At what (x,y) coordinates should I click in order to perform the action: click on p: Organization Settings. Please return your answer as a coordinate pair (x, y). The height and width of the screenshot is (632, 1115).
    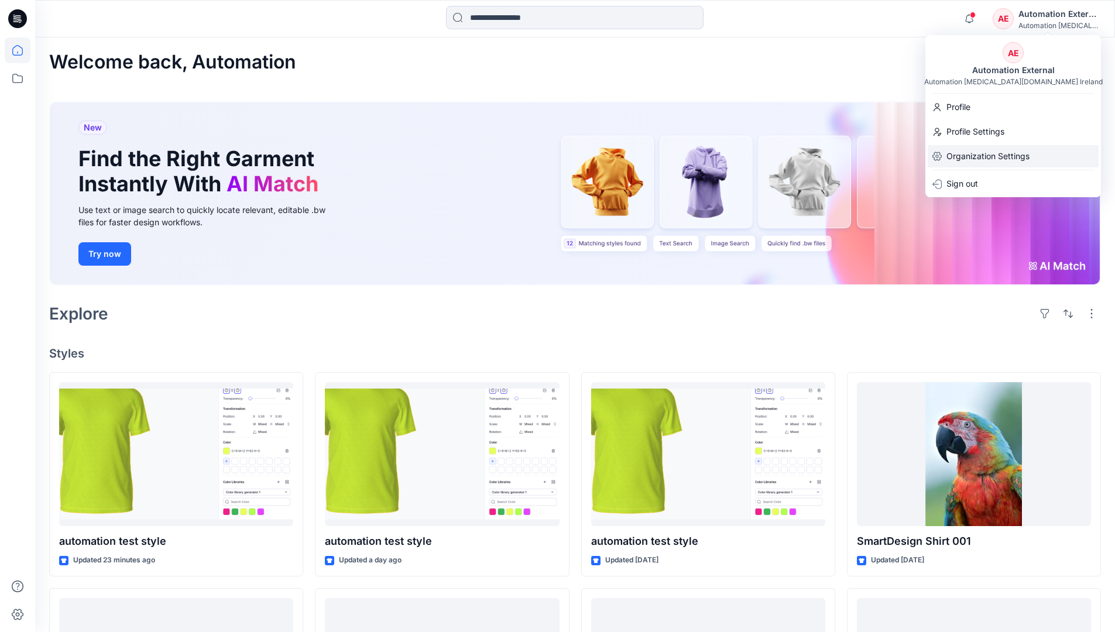
    Looking at the image, I should click on (988, 156).